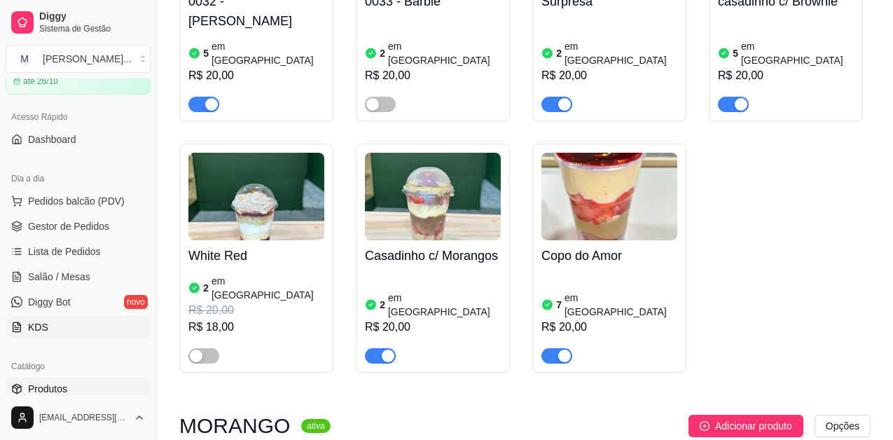 The image size is (893, 440). Describe the element at coordinates (52, 139) in the screenshot. I see `span: Dashboard` at that location.